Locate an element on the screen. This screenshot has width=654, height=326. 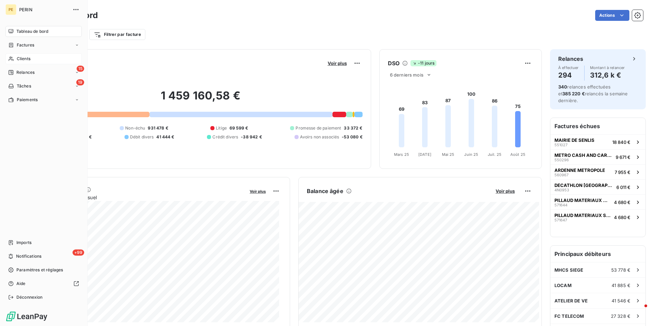
span: 550296 is located at coordinates (561, 160).